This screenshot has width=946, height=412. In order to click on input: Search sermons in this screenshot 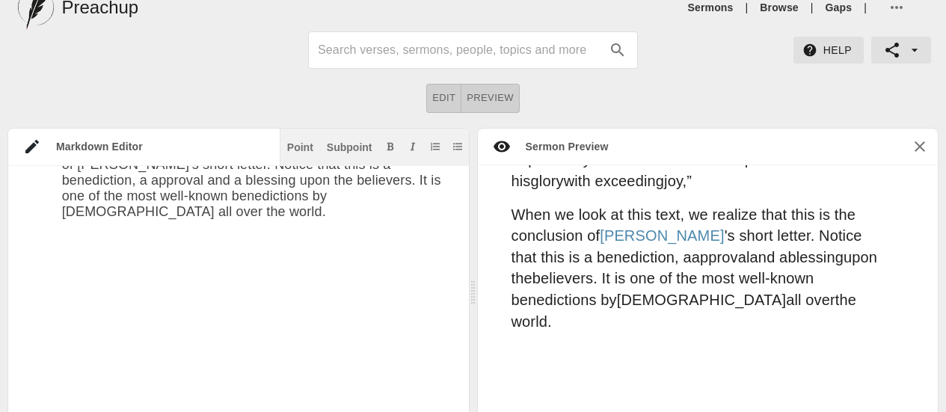, I will do `click(459, 50)`.